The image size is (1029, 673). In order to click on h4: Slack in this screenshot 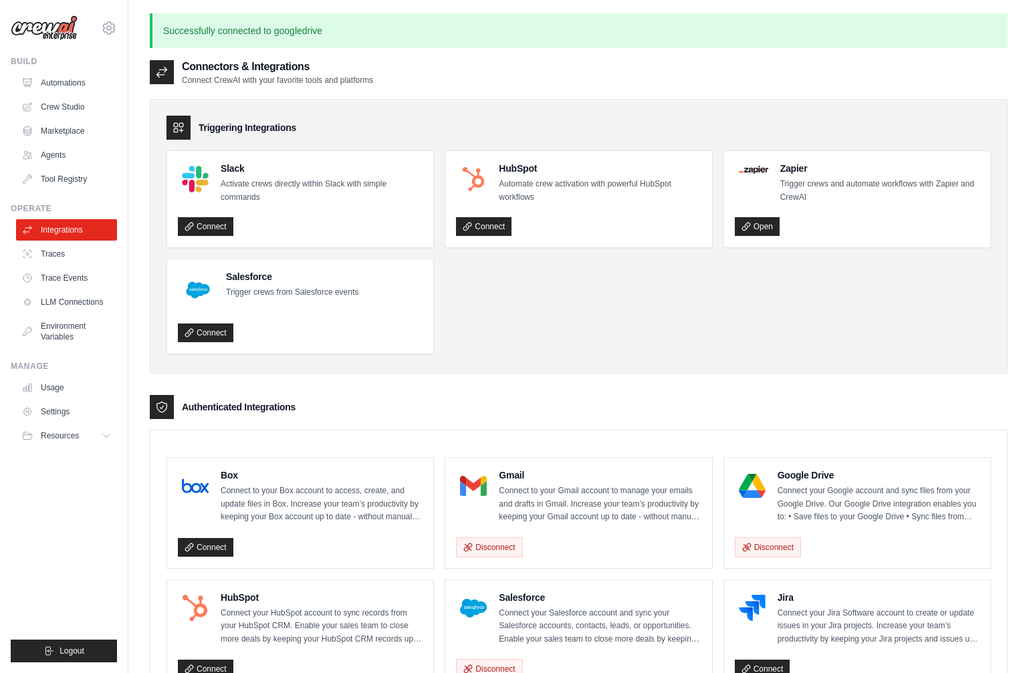, I will do `click(322, 168)`.